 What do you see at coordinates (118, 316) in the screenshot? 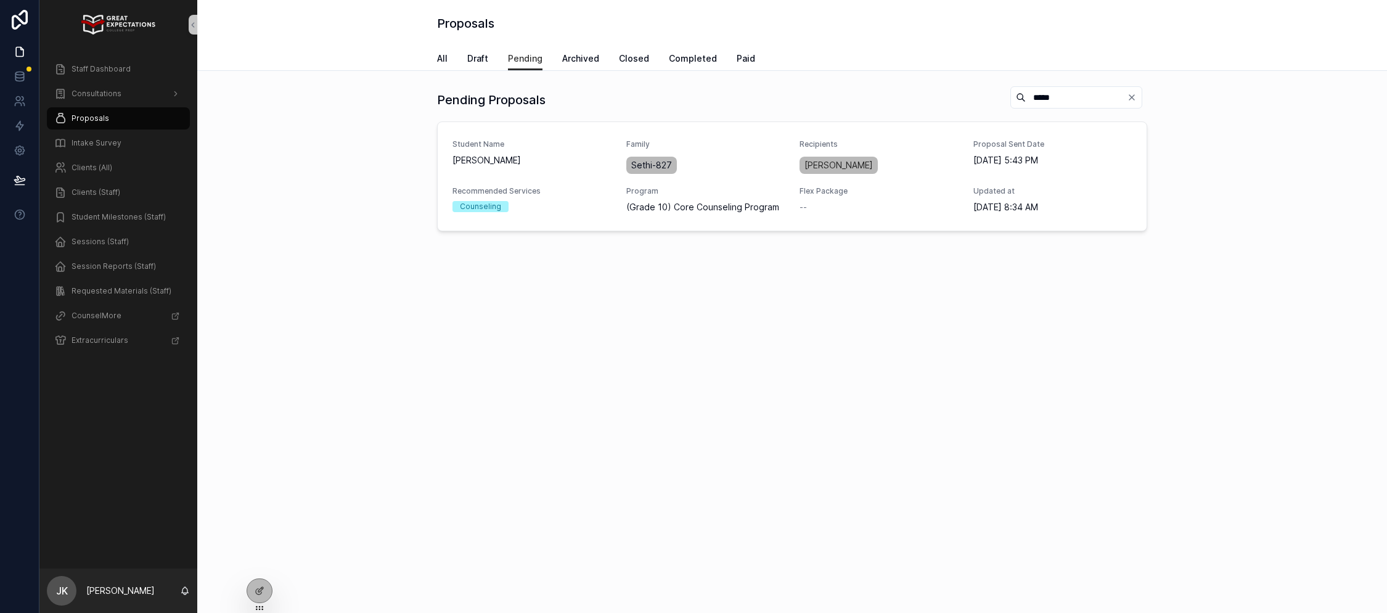
I see `a: CounselMore` at bounding box center [118, 316].